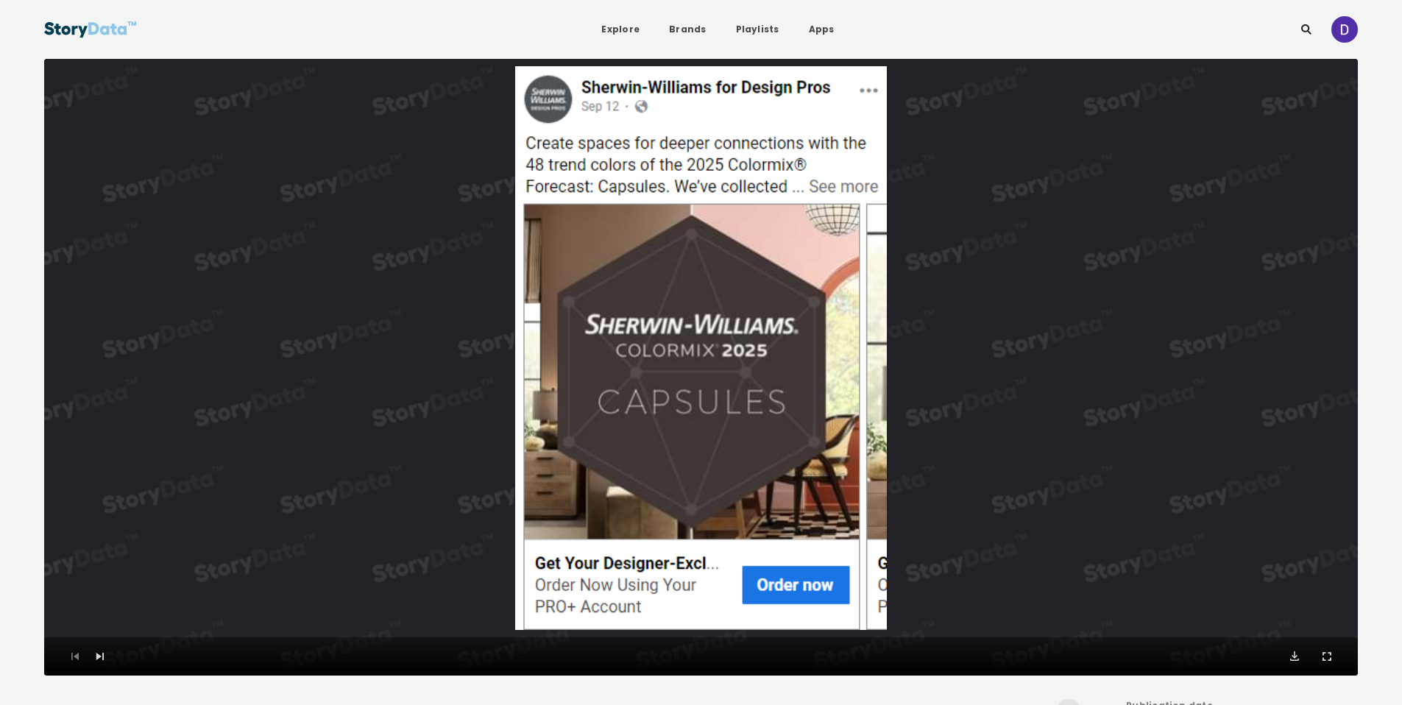 The width and height of the screenshot is (1402, 705). Describe the element at coordinates (1344, 29) in the screenshot. I see `img: ACg8ocKzwPDiA-G5ZA1Mflw8LOlJAqwuiocHy5HQ8yAWPW50gy9RiA=s96-c` at that location.